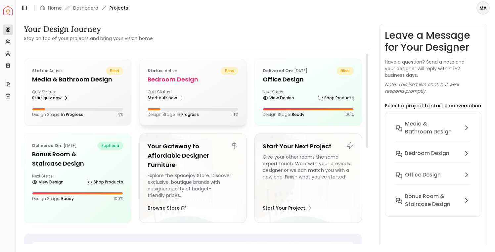  What do you see at coordinates (88, 29) in the screenshot?
I see `h3: Your Design Journey` at bounding box center [88, 29].